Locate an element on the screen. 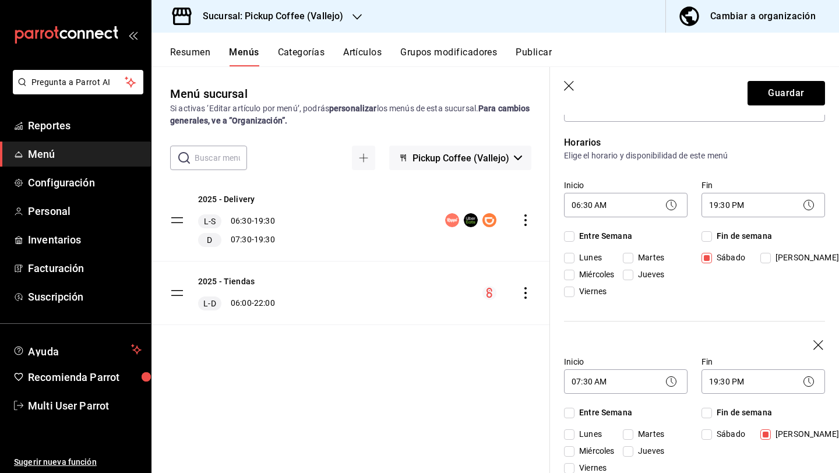 The width and height of the screenshot is (839, 473). button: Pickup Coffee (Vallejo) is located at coordinates (460, 158).